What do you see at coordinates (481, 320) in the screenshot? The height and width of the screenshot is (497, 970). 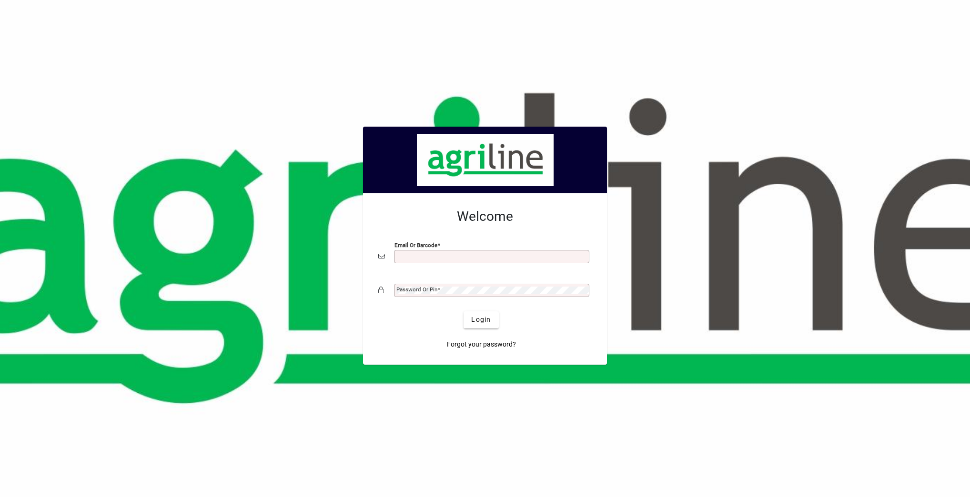 I see `button: Login` at bounding box center [481, 320].